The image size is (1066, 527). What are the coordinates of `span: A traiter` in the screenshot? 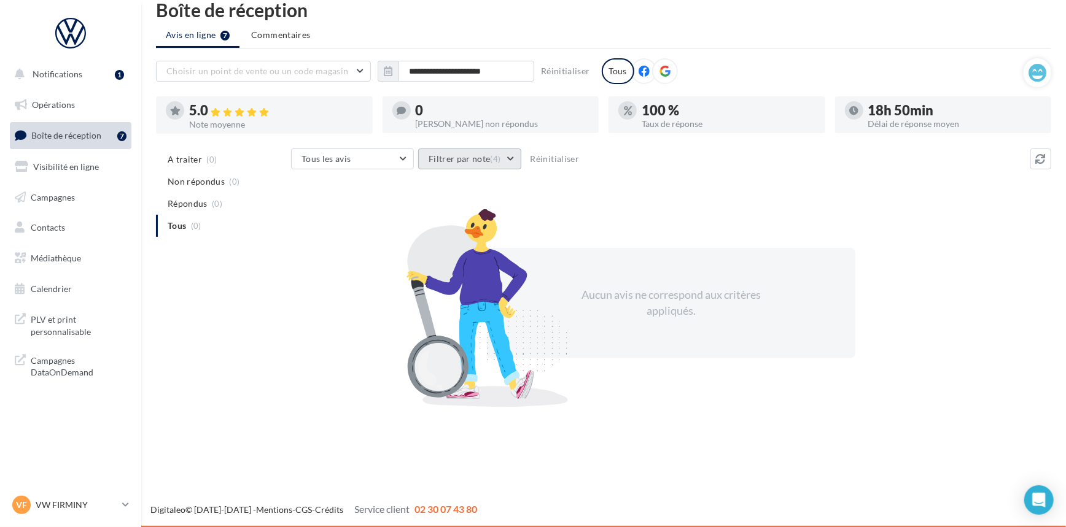 It's located at (185, 160).